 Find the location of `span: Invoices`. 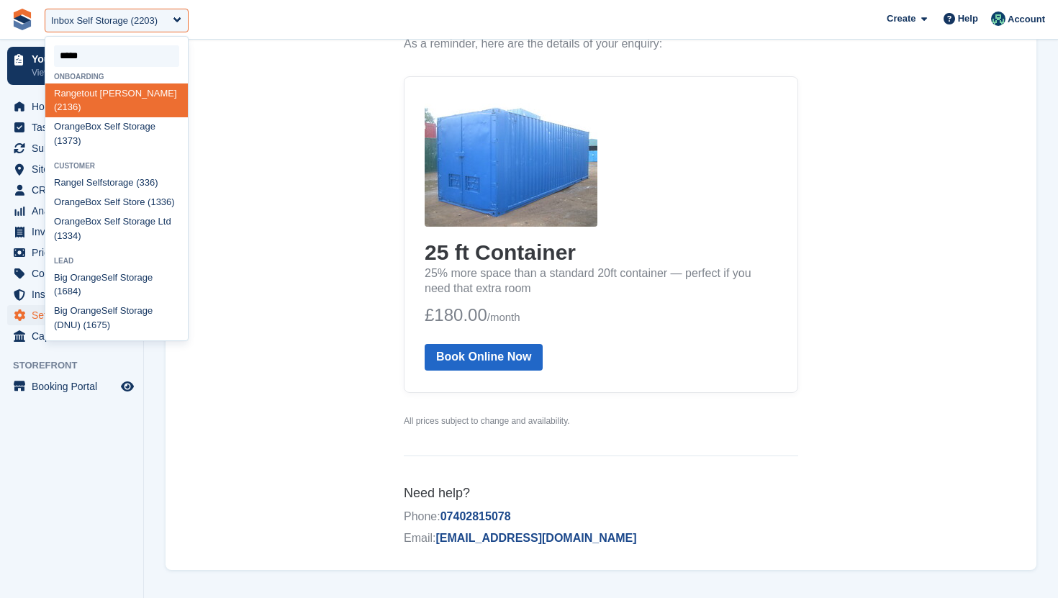

span: Invoices is located at coordinates (75, 232).